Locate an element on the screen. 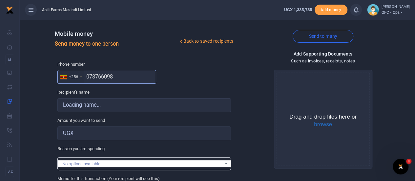 The image size is (415, 181). h4: Such as invoices, receipts, notes is located at coordinates (323, 61).